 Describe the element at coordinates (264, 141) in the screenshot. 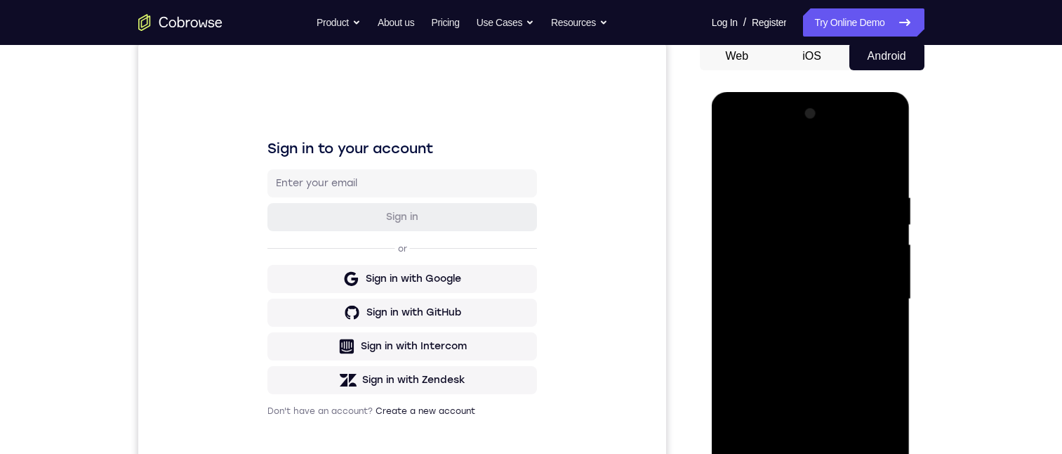

I see `input: Enter your email` at that location.